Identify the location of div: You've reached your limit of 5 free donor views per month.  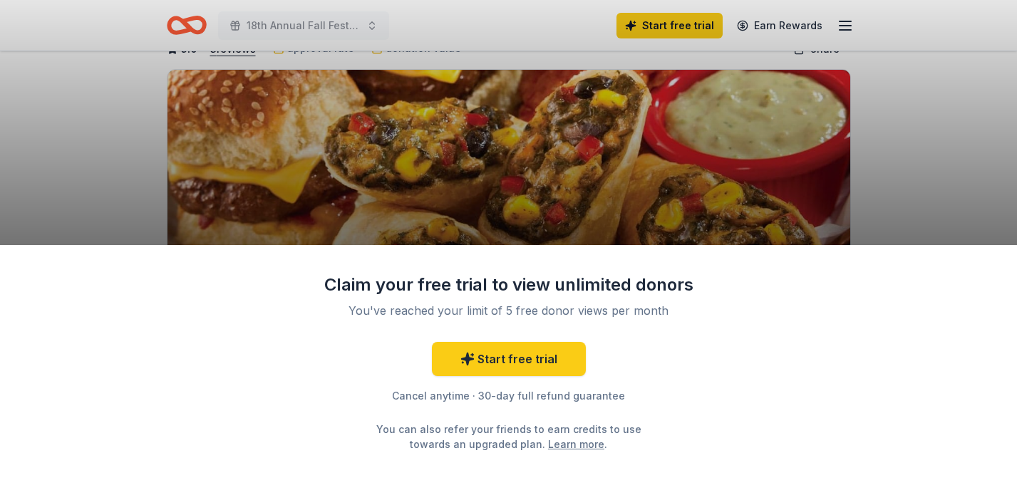
(509, 311).